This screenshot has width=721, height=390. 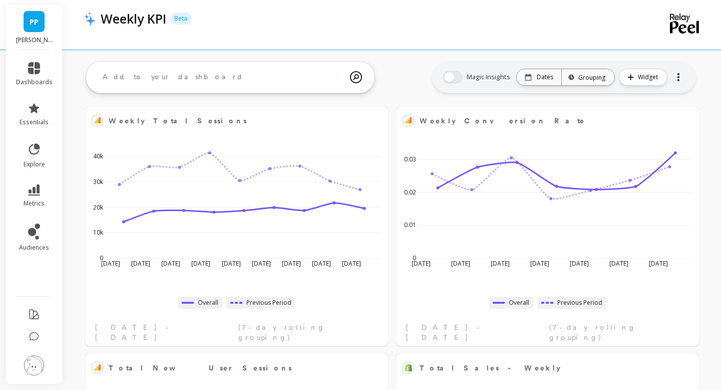 What do you see at coordinates (34, 82) in the screenshot?
I see `span: dashboards` at bounding box center [34, 82].